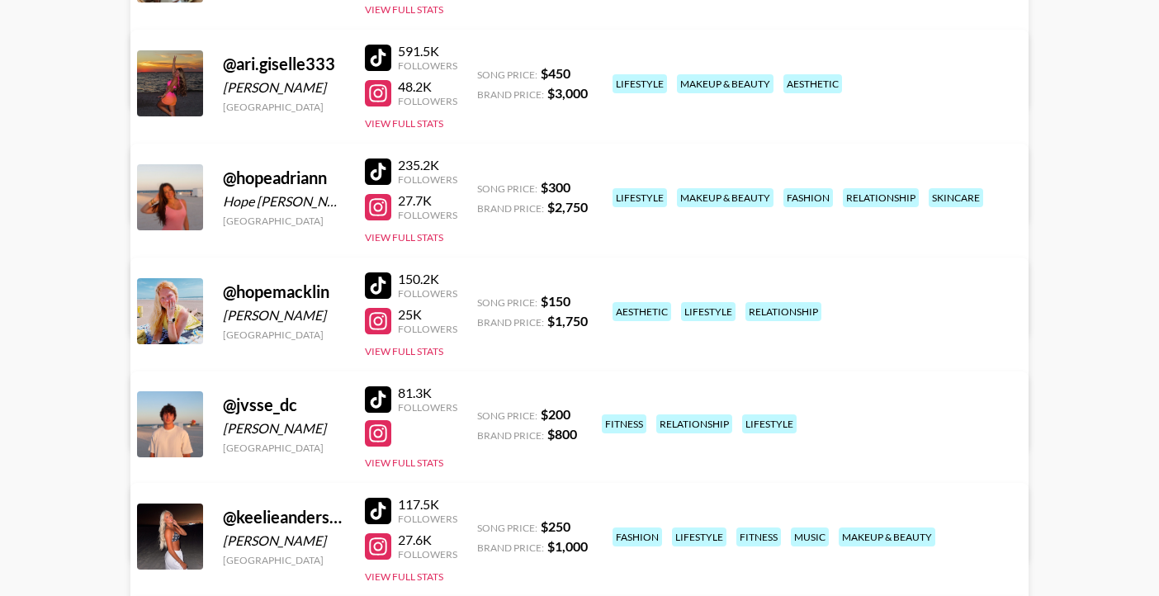  I want to click on div: skincare, so click(956, 197).